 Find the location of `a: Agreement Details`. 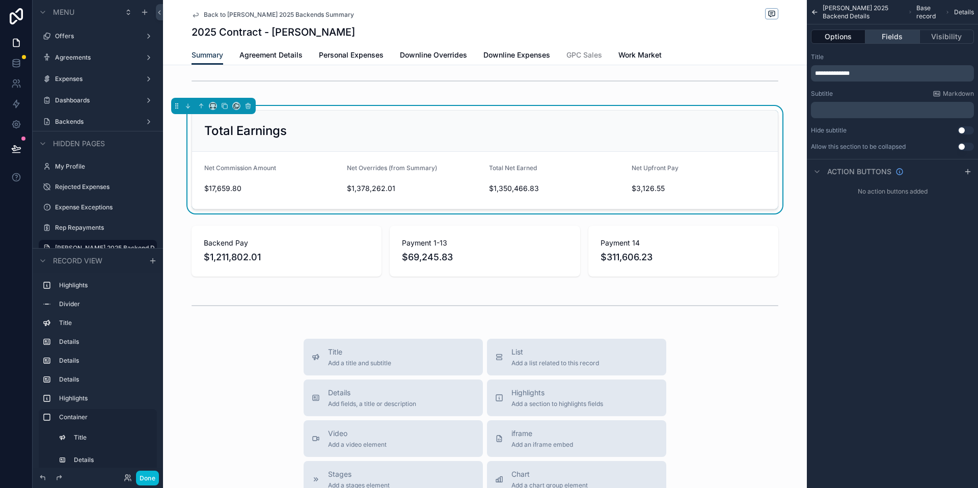

a: Agreement Details is located at coordinates (271, 56).